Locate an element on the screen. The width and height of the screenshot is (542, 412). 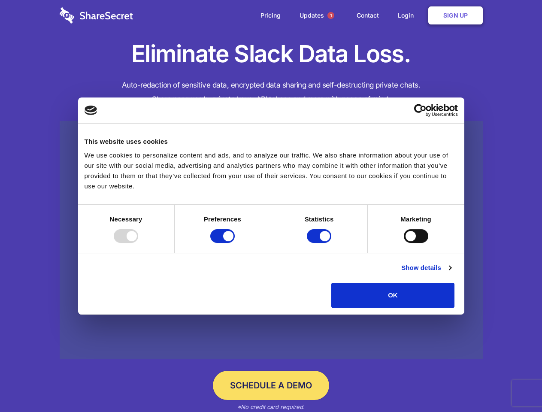
strong: Preferences is located at coordinates (222, 219).